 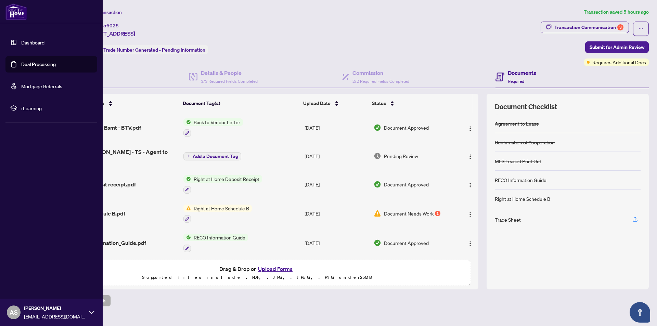 What do you see at coordinates (213, 128) in the screenshot?
I see `button: Status IconBack to Vendor Letter` at bounding box center [213, 128].